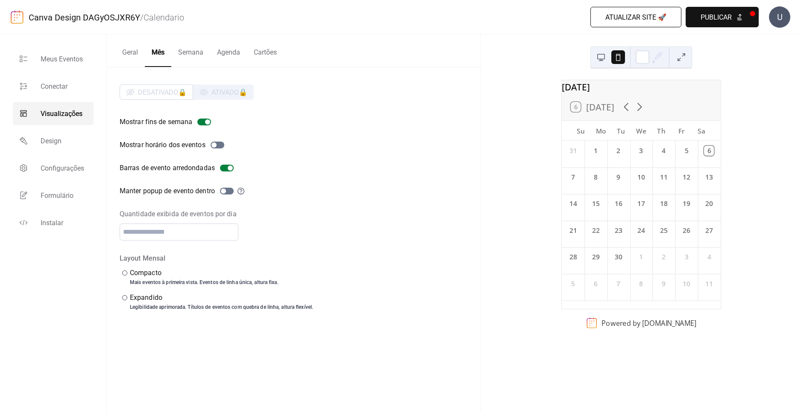  Describe the element at coordinates (164, 18) in the screenshot. I see `b: Calendario` at that location.